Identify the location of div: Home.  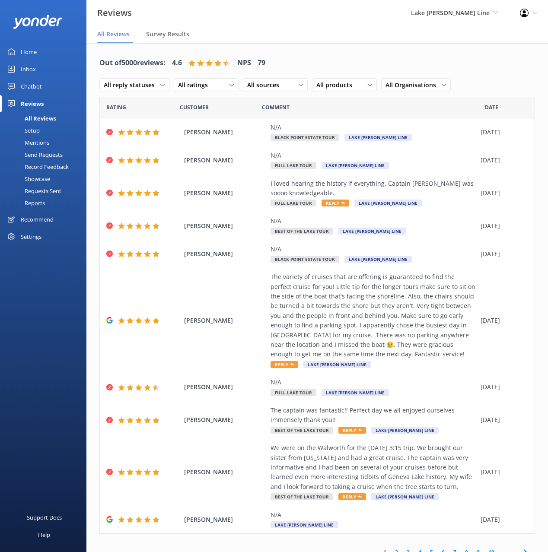
(29, 52).